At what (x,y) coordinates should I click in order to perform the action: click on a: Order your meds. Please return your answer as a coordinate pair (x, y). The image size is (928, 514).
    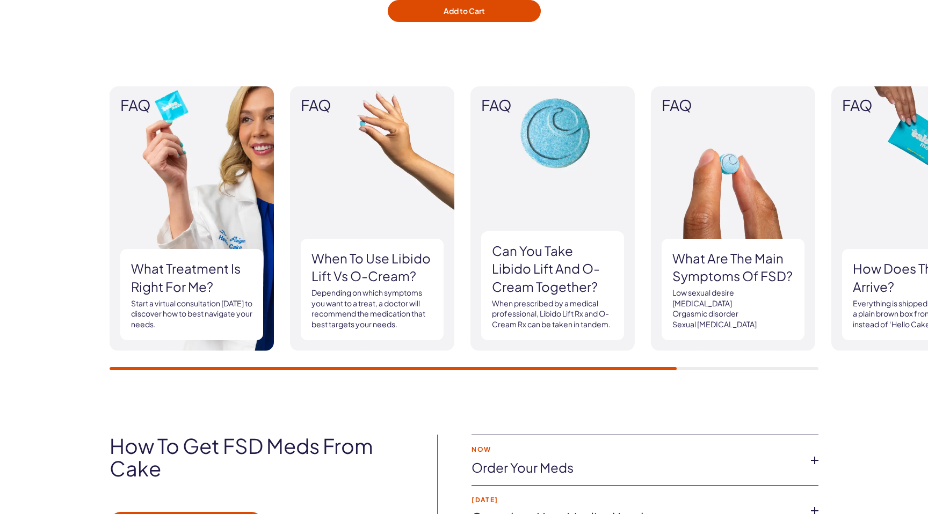
    Looking at the image, I should click on (636, 468).